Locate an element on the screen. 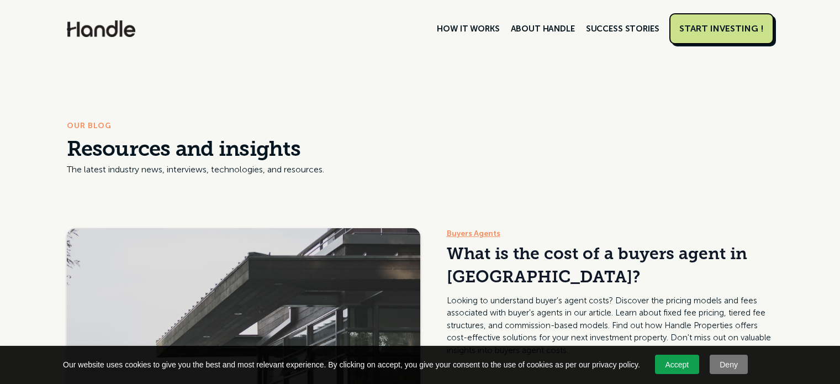 This screenshot has width=840, height=384. a: Accept is located at coordinates (677, 364).